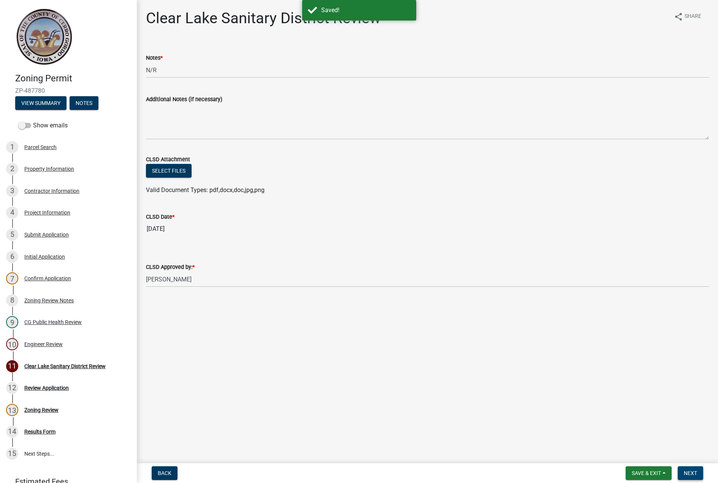  What do you see at coordinates (366, 10) in the screenshot?
I see `div: Saved!` at bounding box center [366, 10].